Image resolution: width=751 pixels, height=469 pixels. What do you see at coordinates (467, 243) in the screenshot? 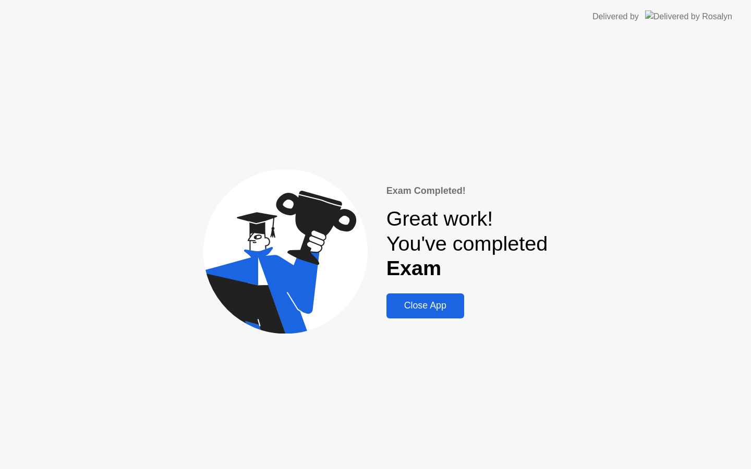
I see `div: Great work! You've completed` at bounding box center [467, 243].